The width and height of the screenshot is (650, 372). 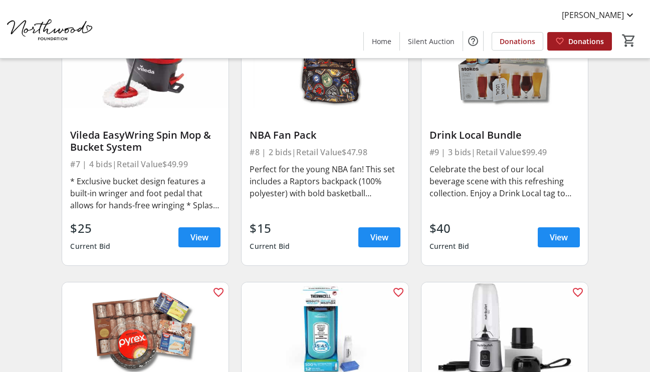 What do you see at coordinates (505, 135) in the screenshot?
I see `div: Drink Local Bundle` at bounding box center [505, 135].